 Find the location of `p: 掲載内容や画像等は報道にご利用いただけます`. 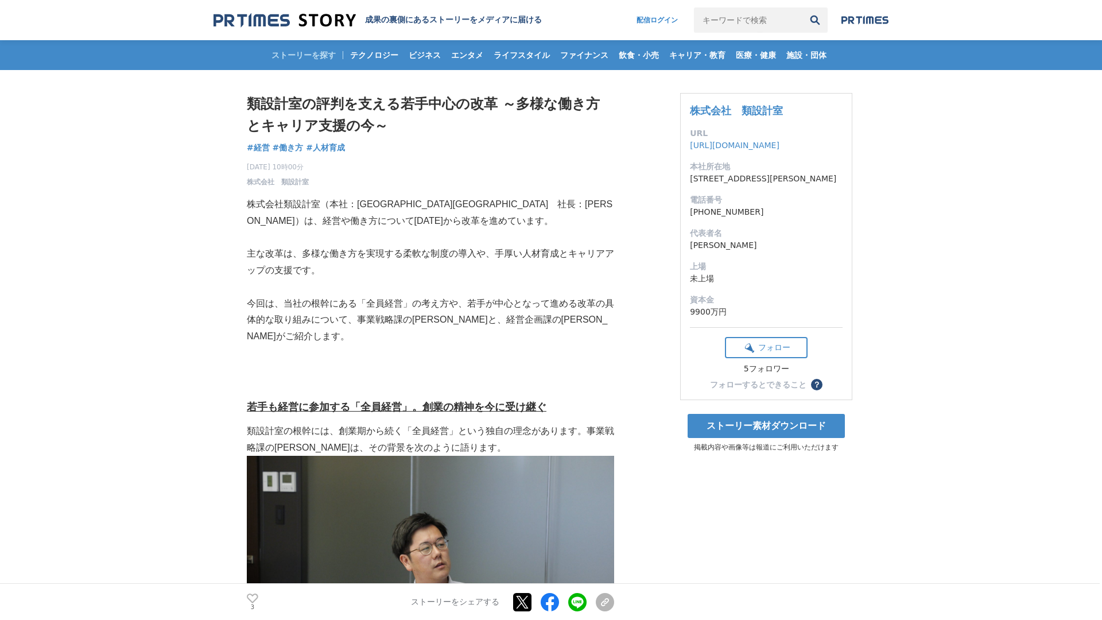

p: 掲載内容や画像等は報道にご利用いただけます is located at coordinates (766, 447).